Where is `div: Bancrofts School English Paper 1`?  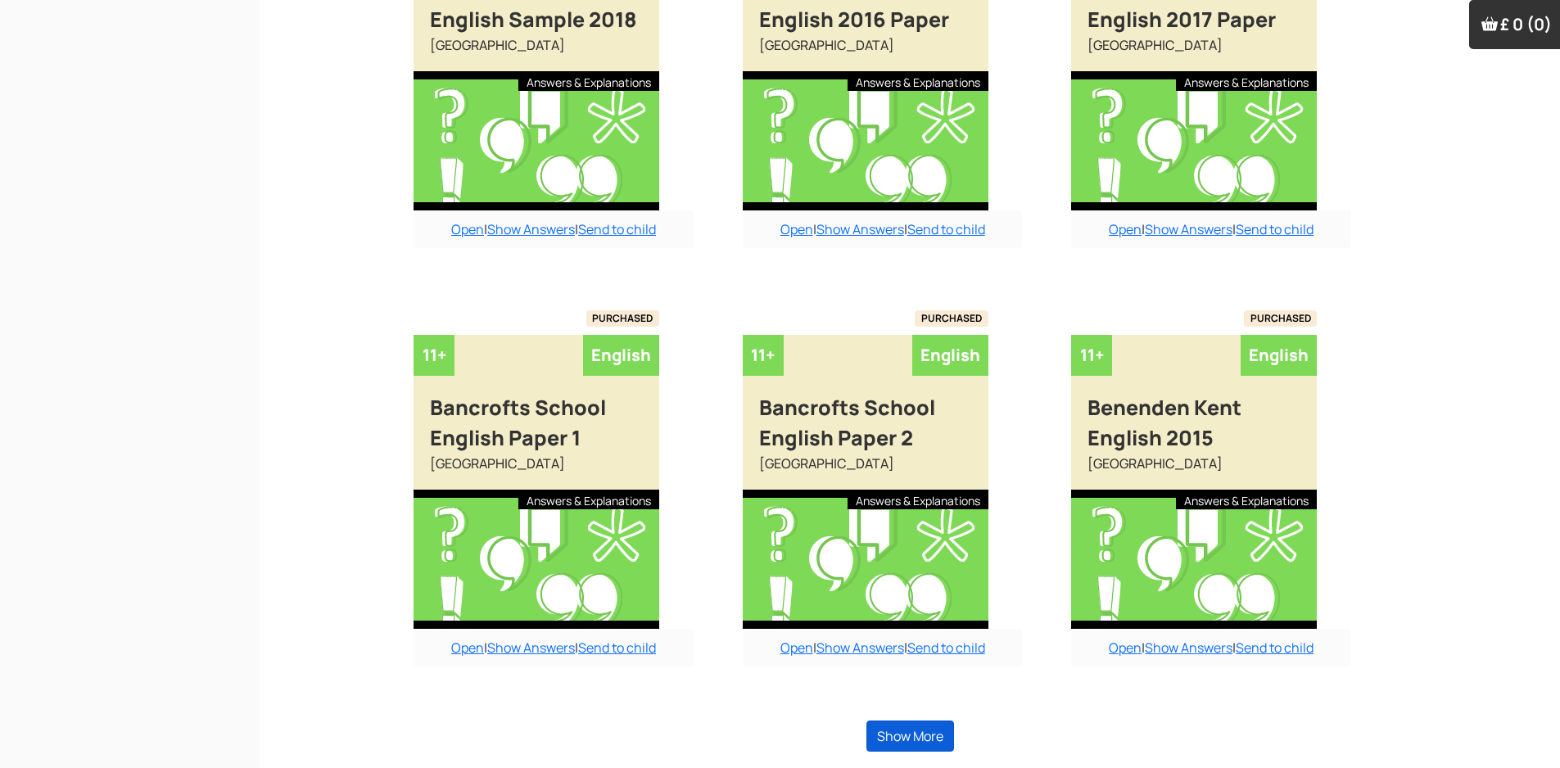
div: Bancrofts School English Paper 1 is located at coordinates (536, 414).